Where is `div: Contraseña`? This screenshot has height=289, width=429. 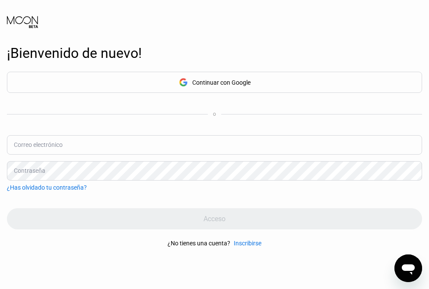
div: Contraseña is located at coordinates (29, 171).